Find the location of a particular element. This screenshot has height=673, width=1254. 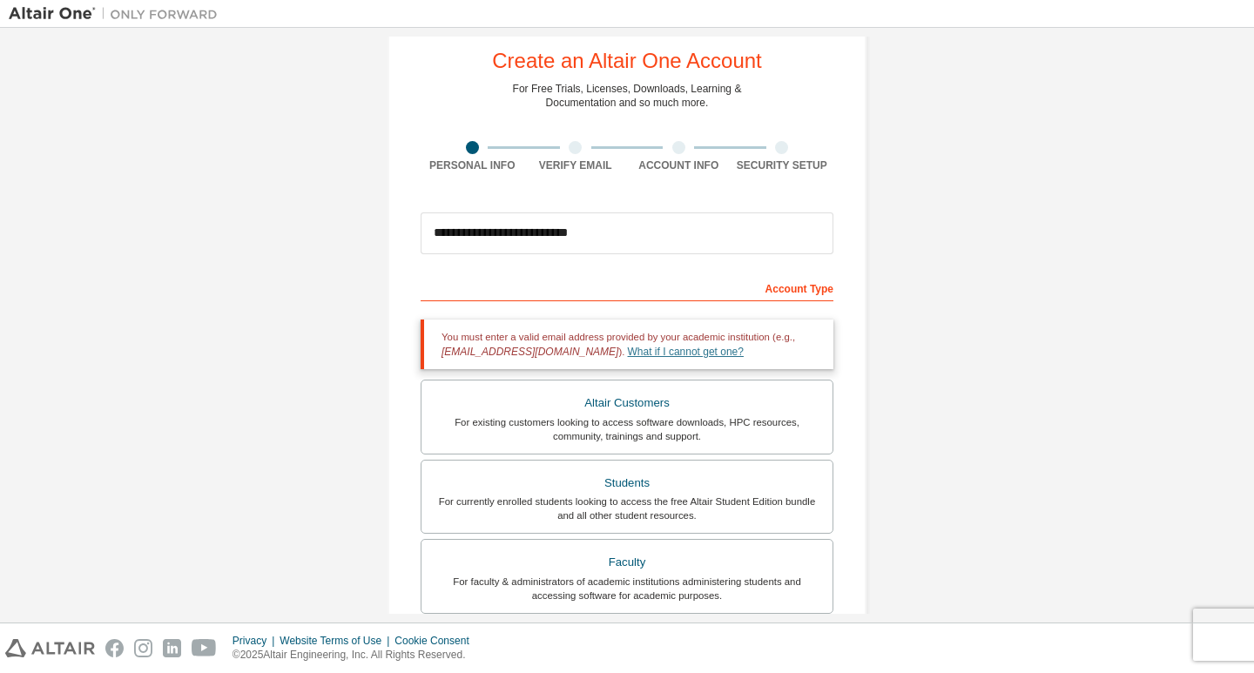

div: Account Type is located at coordinates (627, 287).